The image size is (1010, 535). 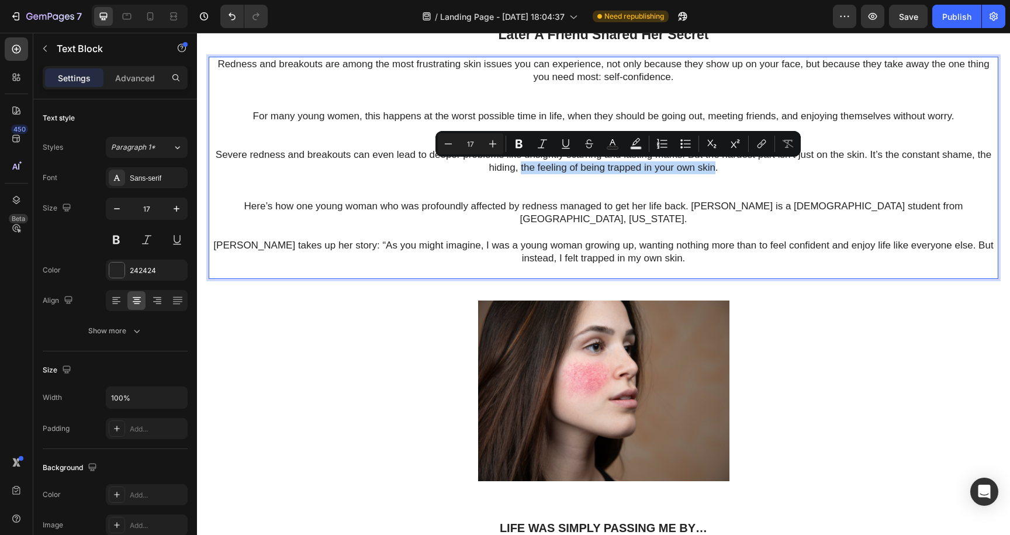 I want to click on input: Auto, so click(x=147, y=397).